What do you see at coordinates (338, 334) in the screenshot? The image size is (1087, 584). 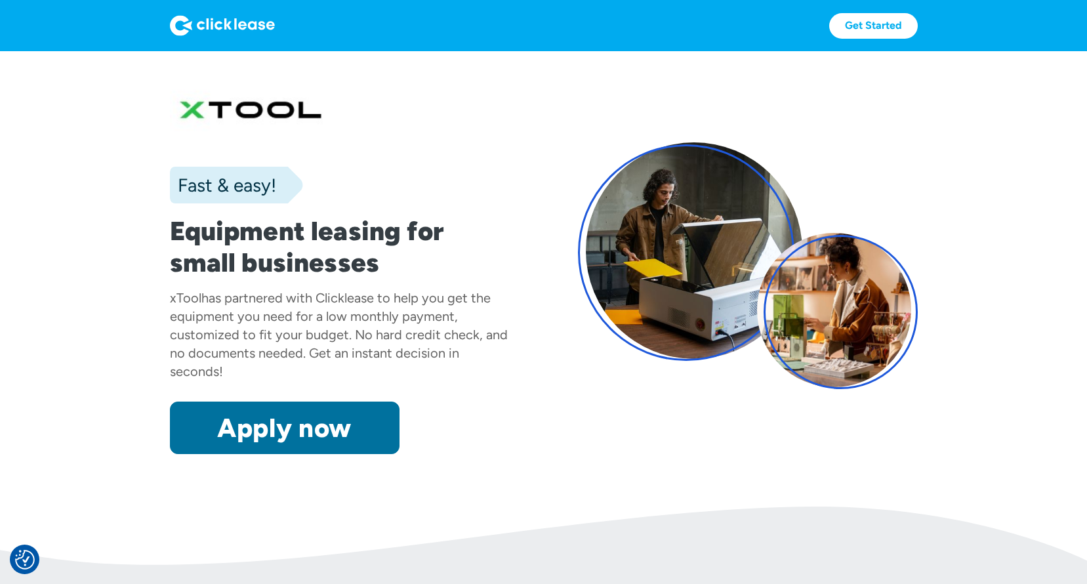 I see `div: has partnered with Clicklease to help you get the equipment you need for a low monthly payment, c...` at bounding box center [338, 334].